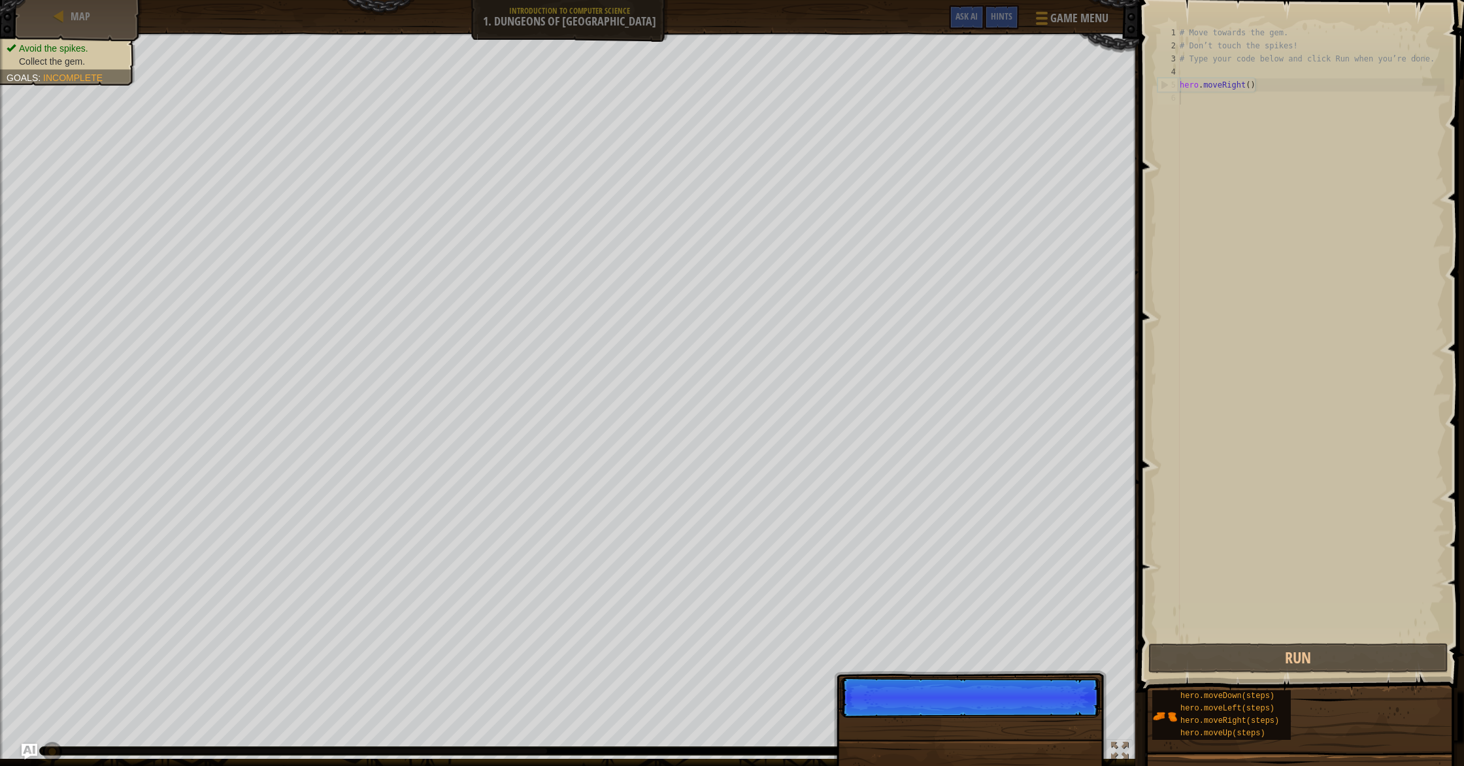 Image resolution: width=1464 pixels, height=766 pixels. I want to click on span: Collect the gem., so click(52, 61).